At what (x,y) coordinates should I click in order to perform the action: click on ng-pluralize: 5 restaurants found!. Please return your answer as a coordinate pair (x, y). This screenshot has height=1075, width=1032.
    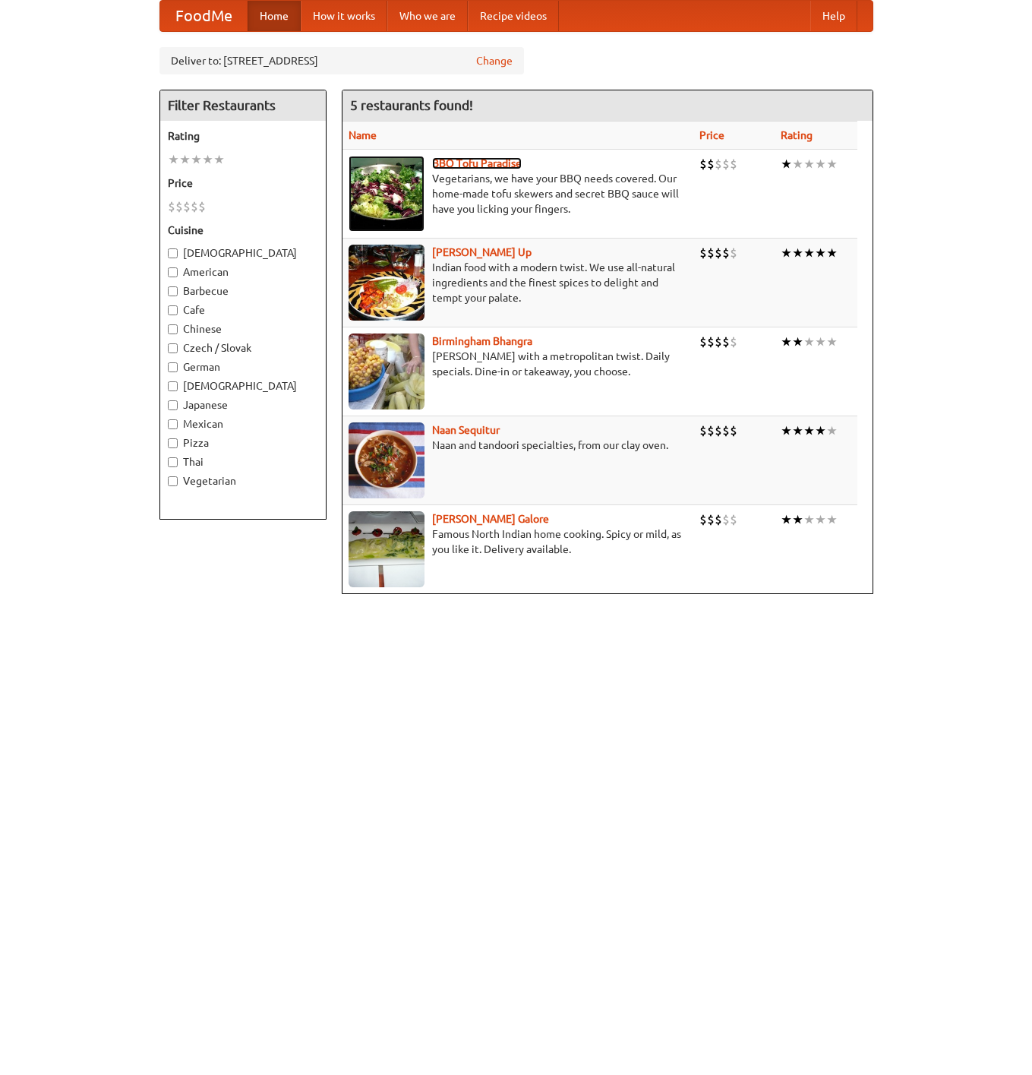
    Looking at the image, I should click on (412, 105).